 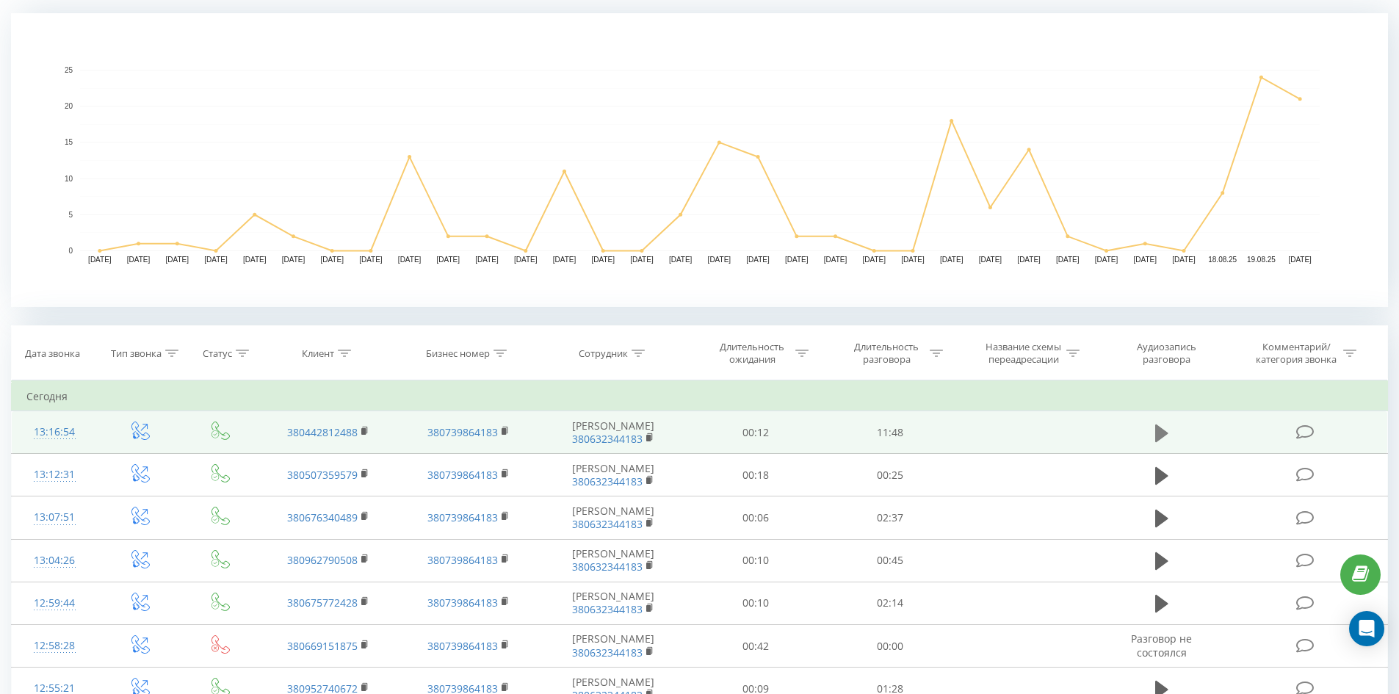 I want to click on td: 00:45, so click(x=890, y=560).